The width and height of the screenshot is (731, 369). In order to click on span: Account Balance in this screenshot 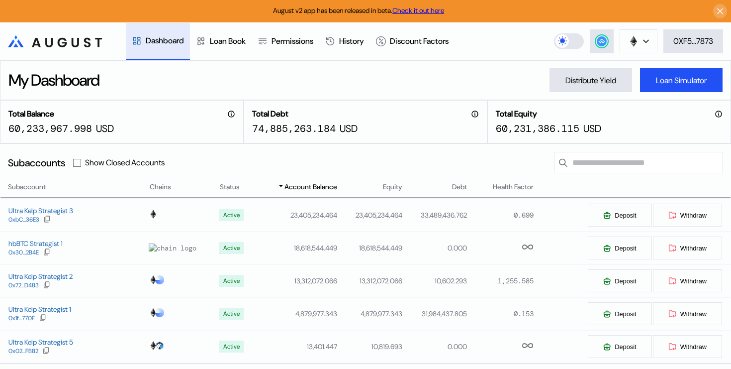, I will do `click(311, 187)`.